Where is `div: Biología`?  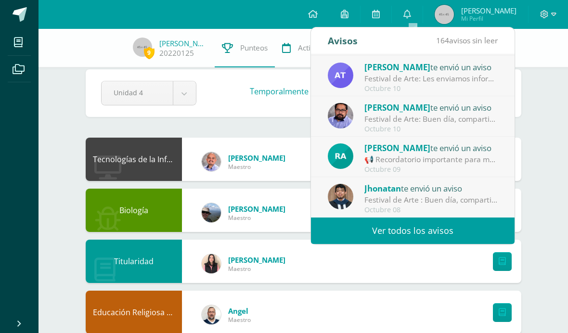
div: Biología is located at coordinates (134, 210).